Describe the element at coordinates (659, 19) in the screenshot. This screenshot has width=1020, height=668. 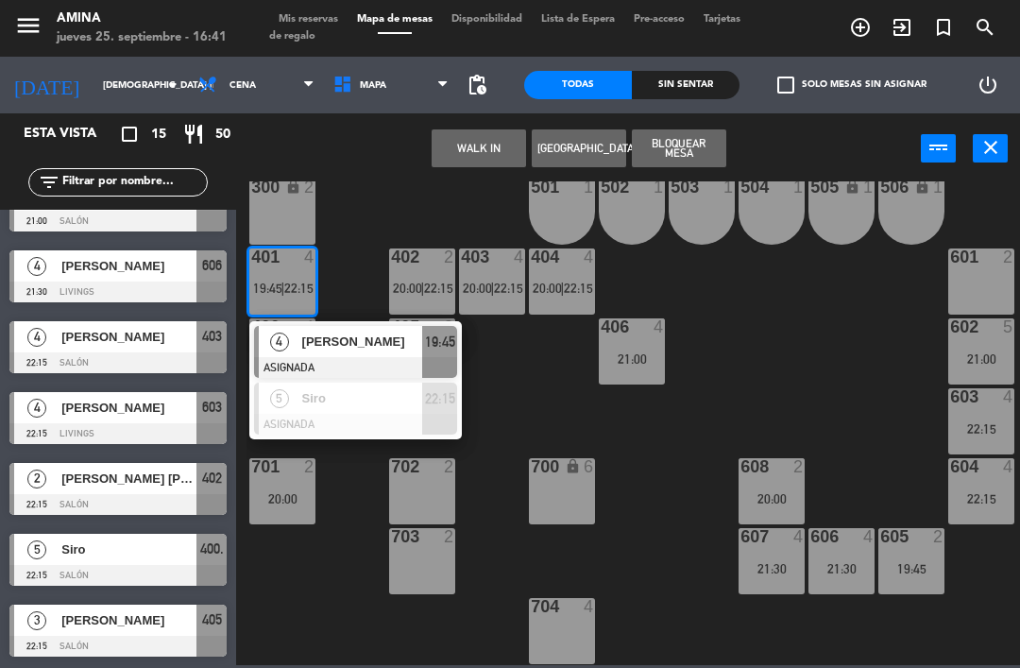
I see `span: Pre-acceso` at that location.